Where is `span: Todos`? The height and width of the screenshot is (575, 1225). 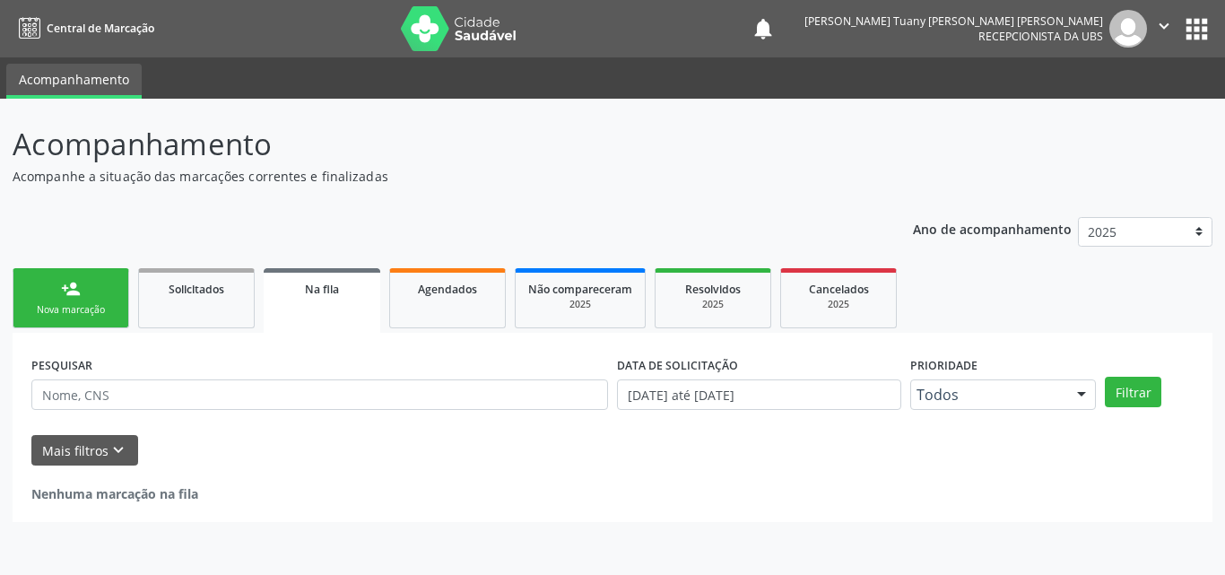 span: Todos is located at coordinates (988, 394).